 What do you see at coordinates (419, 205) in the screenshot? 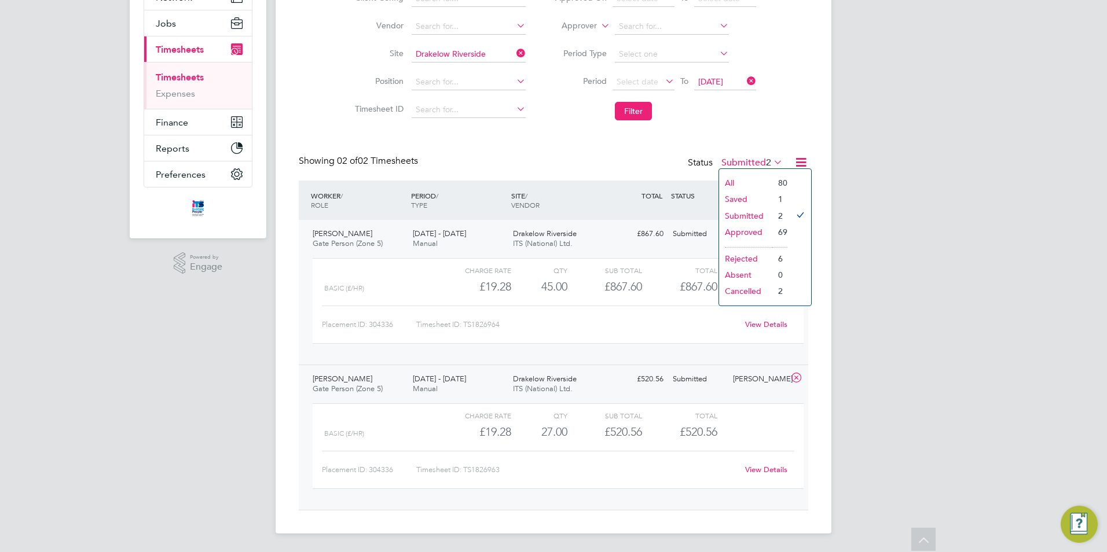
I see `span: TYPE` at bounding box center [419, 205].